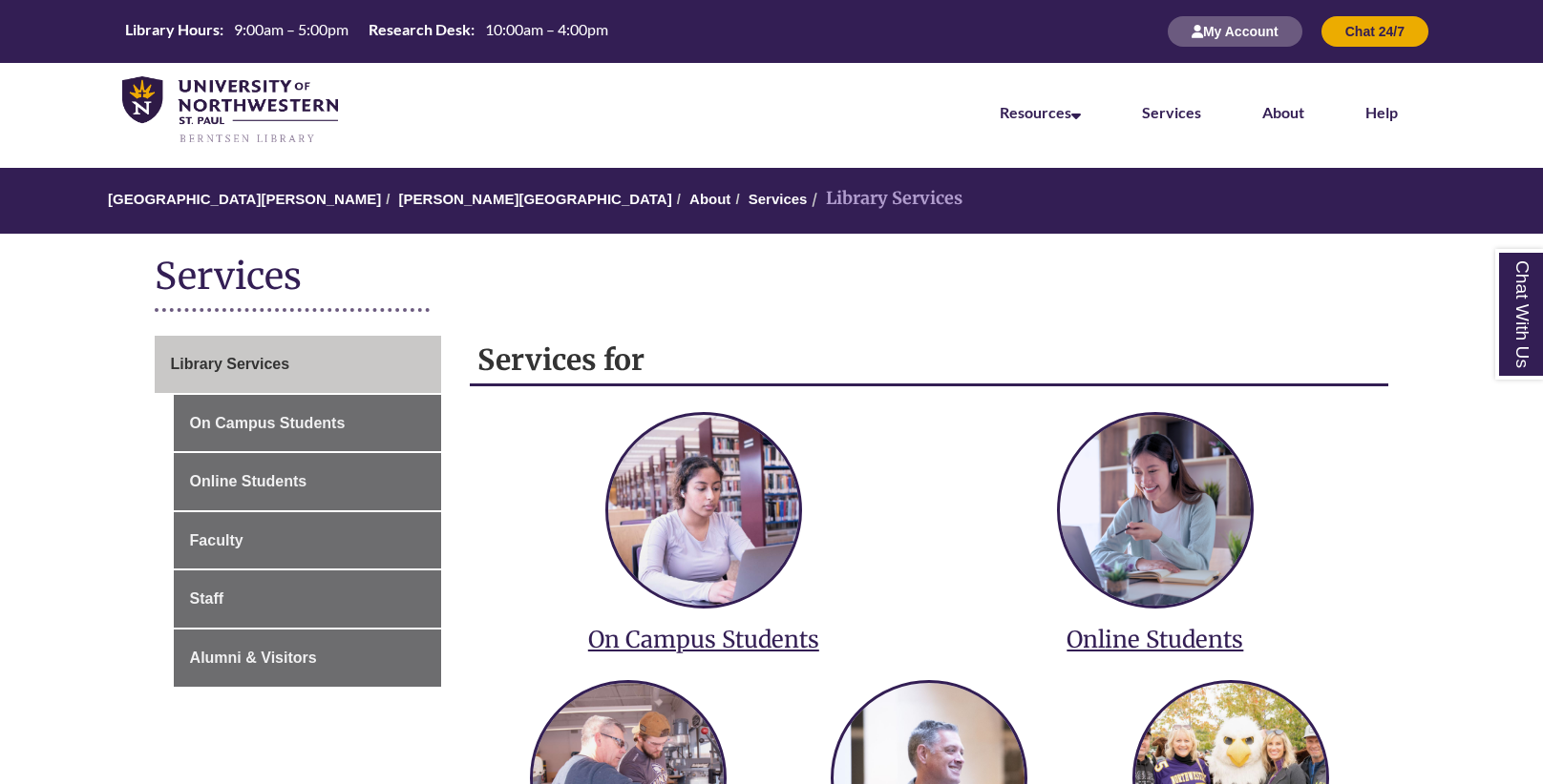 The image size is (1543, 784). What do you see at coordinates (1040, 111) in the screenshot?
I see `a: Resources` at bounding box center [1040, 111].